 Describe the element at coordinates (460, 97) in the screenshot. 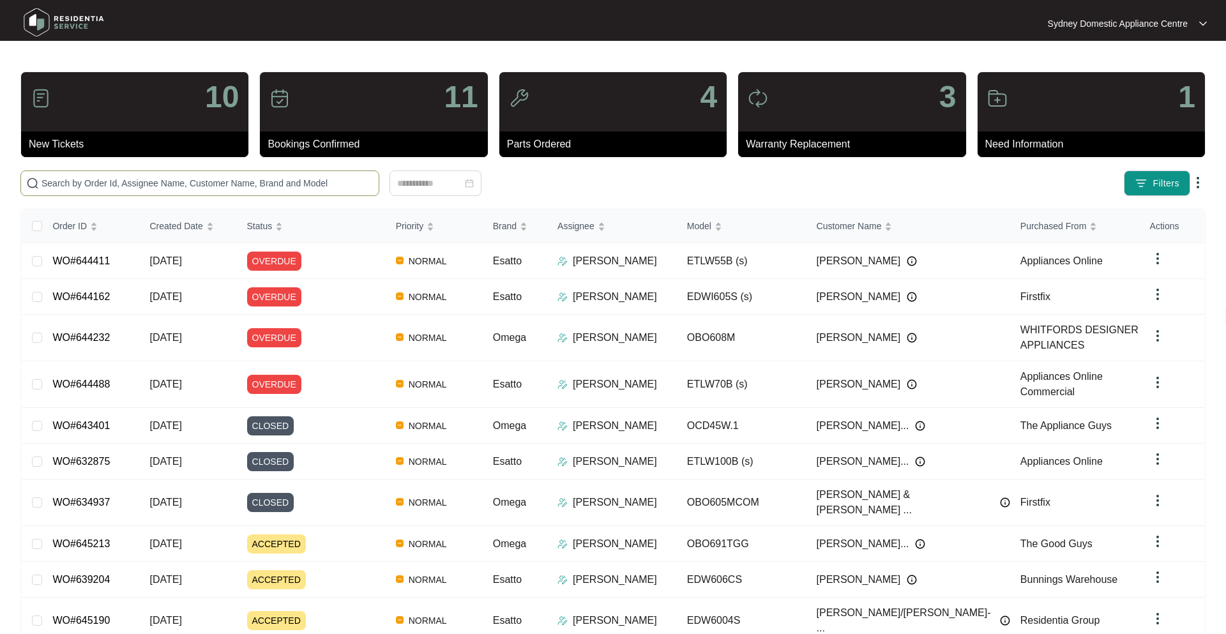

I see `p: 11` at that location.